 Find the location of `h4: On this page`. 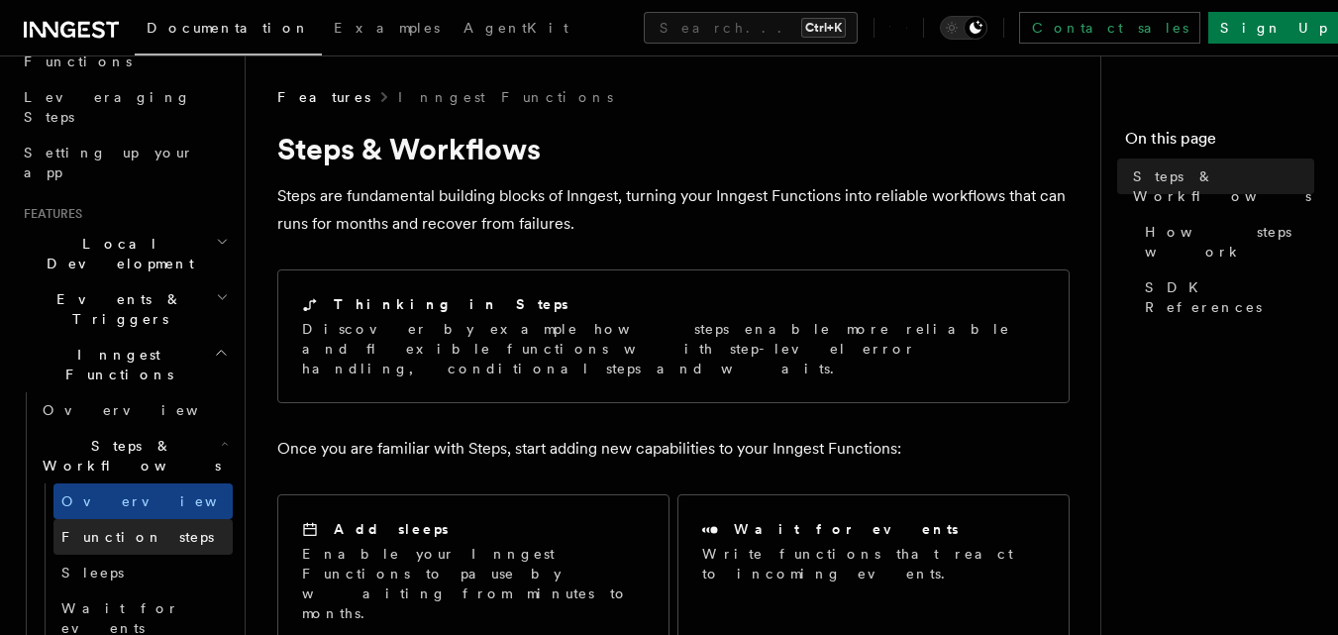

h4: On this page is located at coordinates (1219, 143).